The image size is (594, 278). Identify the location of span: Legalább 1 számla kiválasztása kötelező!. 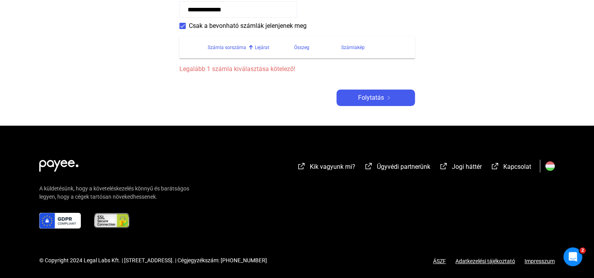
(297, 69).